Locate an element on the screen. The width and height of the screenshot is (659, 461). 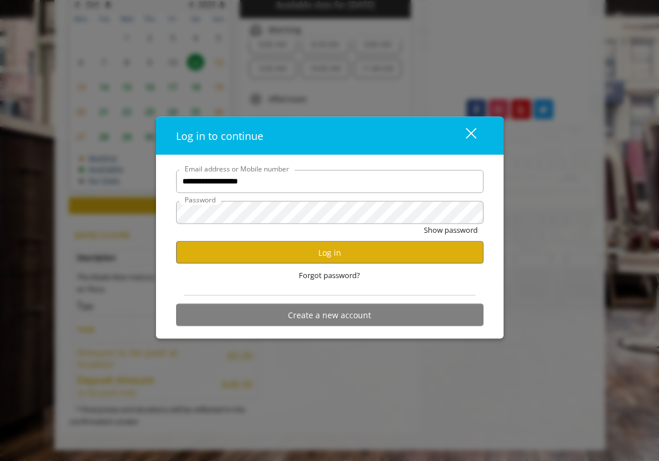
span: Log in to continue is located at coordinates (220, 135).